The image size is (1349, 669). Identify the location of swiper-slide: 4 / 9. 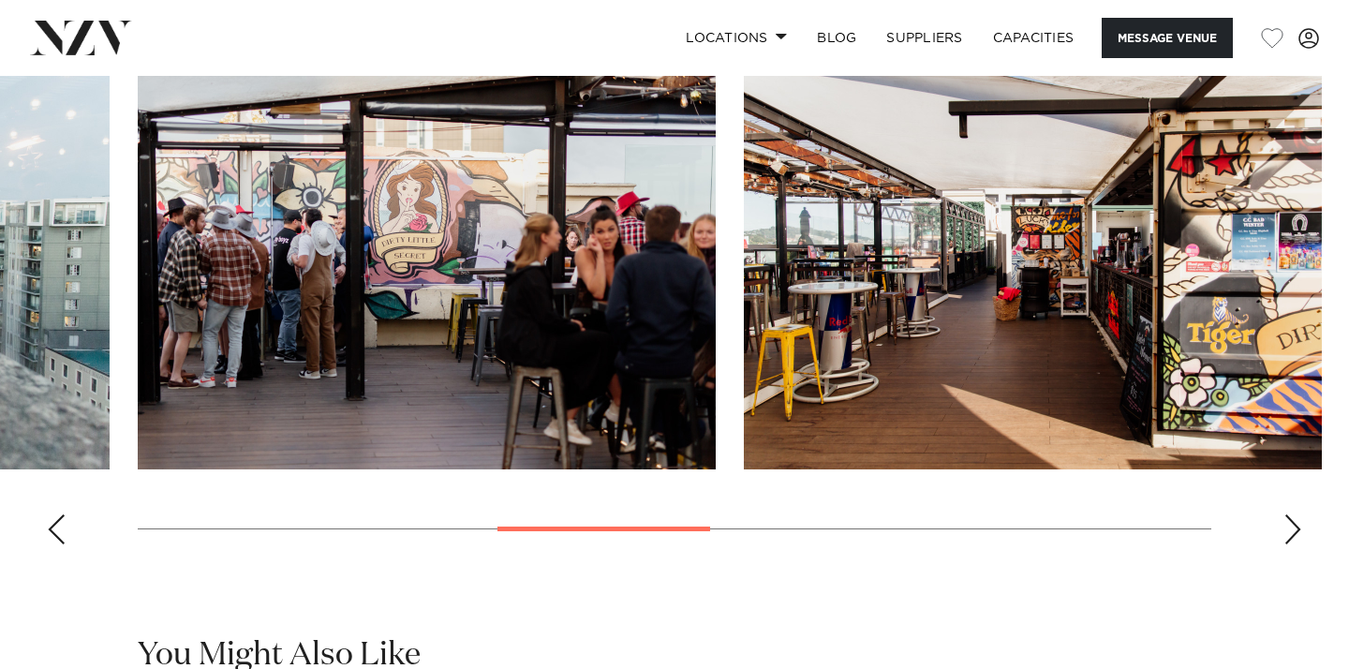
(426, 257).